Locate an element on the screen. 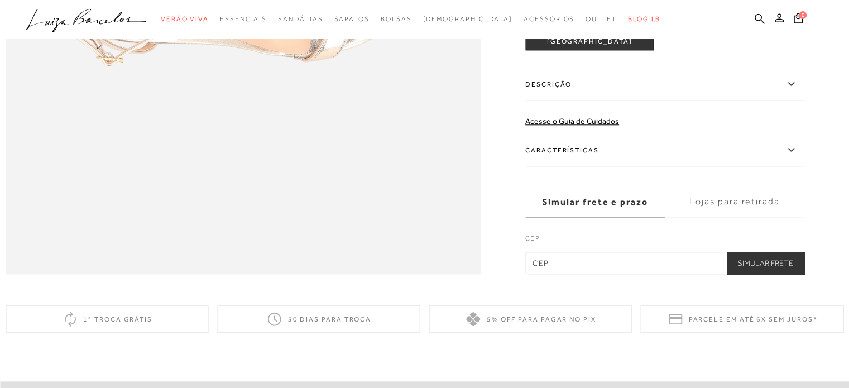 The height and width of the screenshot is (388, 849). input: CEP is located at coordinates (665, 263).